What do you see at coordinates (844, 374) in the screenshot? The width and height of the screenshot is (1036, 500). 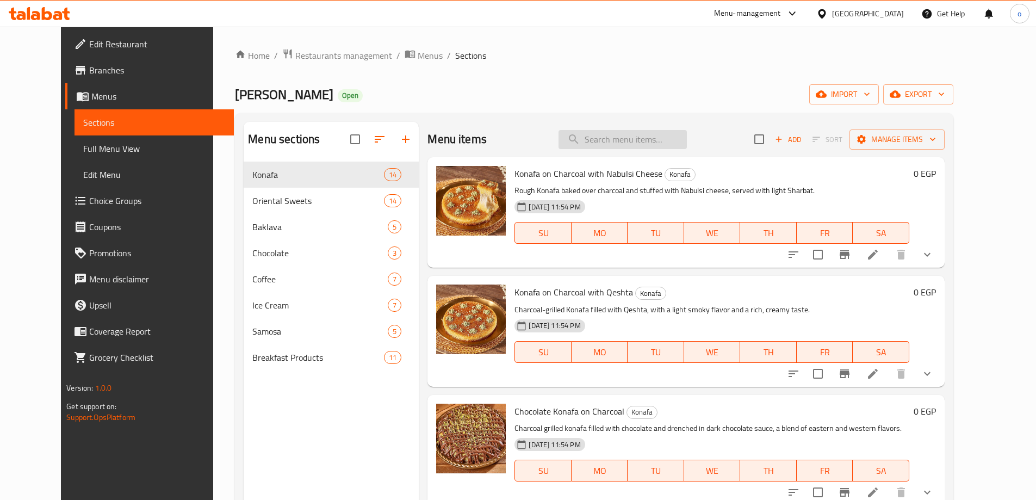 I see `button: Branch-specific-item` at bounding box center [844, 374].